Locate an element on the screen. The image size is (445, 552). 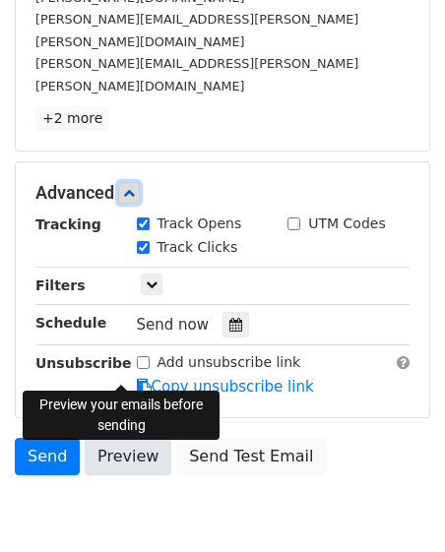
label: Track Opens is located at coordinates (200, 223).